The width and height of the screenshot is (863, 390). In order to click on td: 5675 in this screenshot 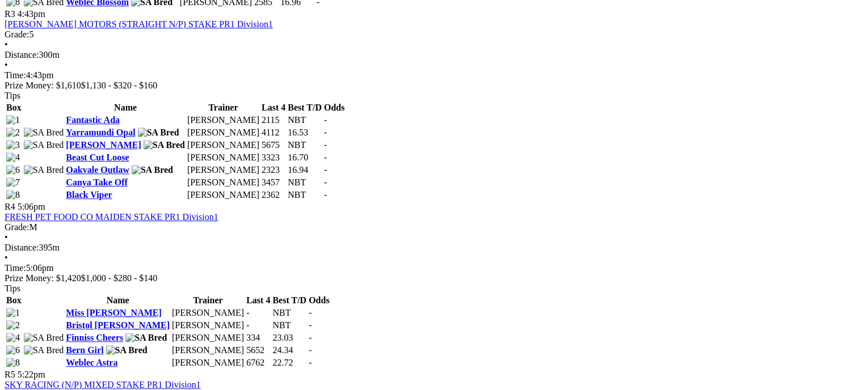, I will do `click(274, 145)`.